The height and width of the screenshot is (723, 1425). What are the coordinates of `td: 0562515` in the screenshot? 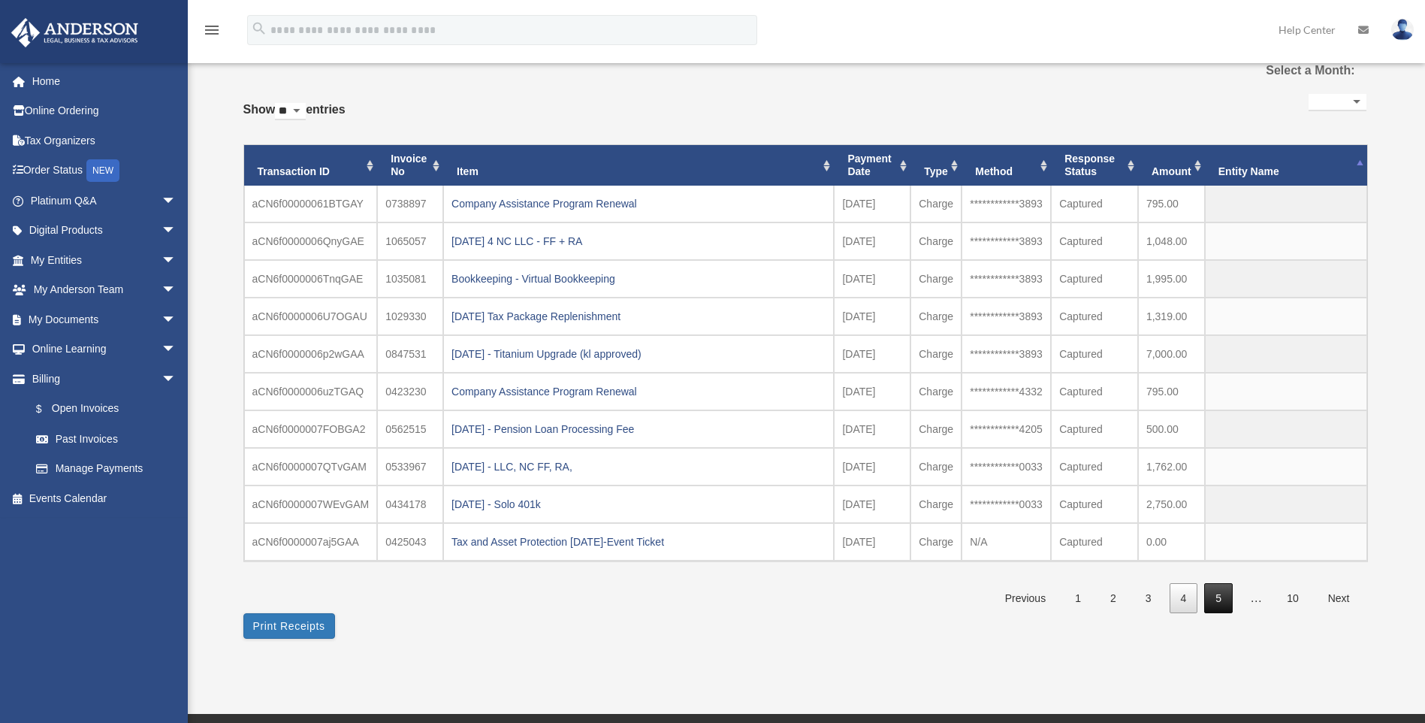 It's located at (410, 429).